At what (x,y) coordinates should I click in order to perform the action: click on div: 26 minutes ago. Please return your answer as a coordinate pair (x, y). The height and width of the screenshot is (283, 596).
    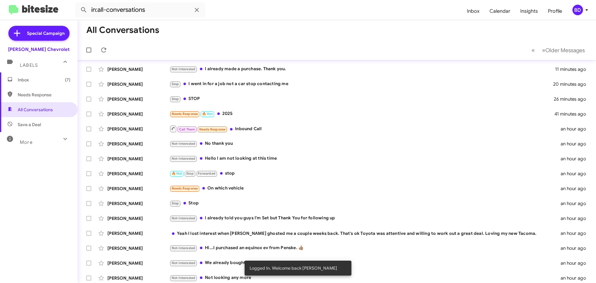
    Looking at the image, I should click on (573, 99).